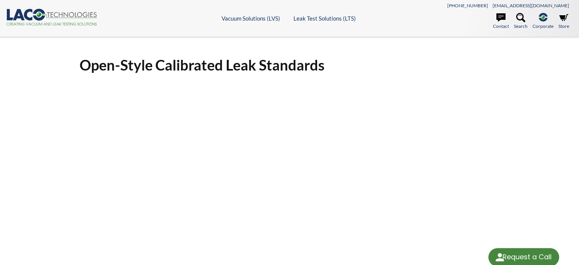 The image size is (579, 265). I want to click on a: Contact, so click(501, 21).